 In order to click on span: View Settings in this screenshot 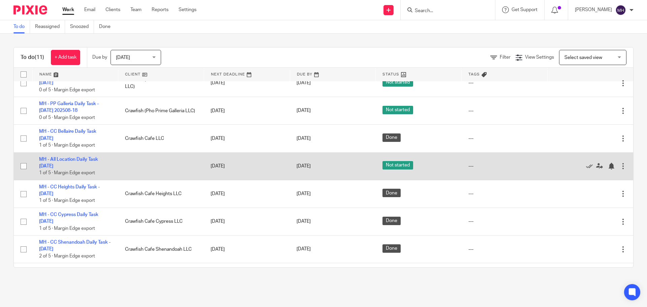, I will do `click(540, 57)`.